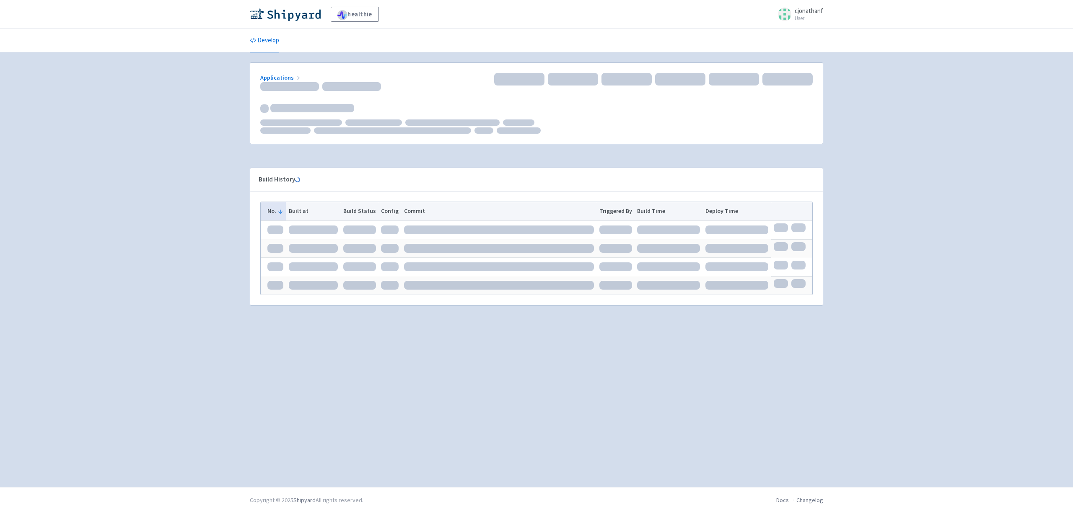  I want to click on th: Build Status, so click(359, 211).